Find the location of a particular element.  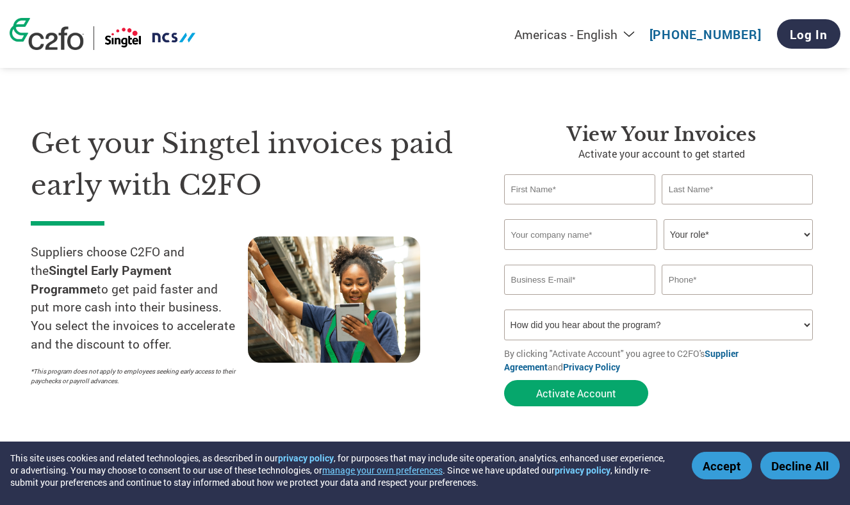

input: Your company name* is located at coordinates (580, 234).